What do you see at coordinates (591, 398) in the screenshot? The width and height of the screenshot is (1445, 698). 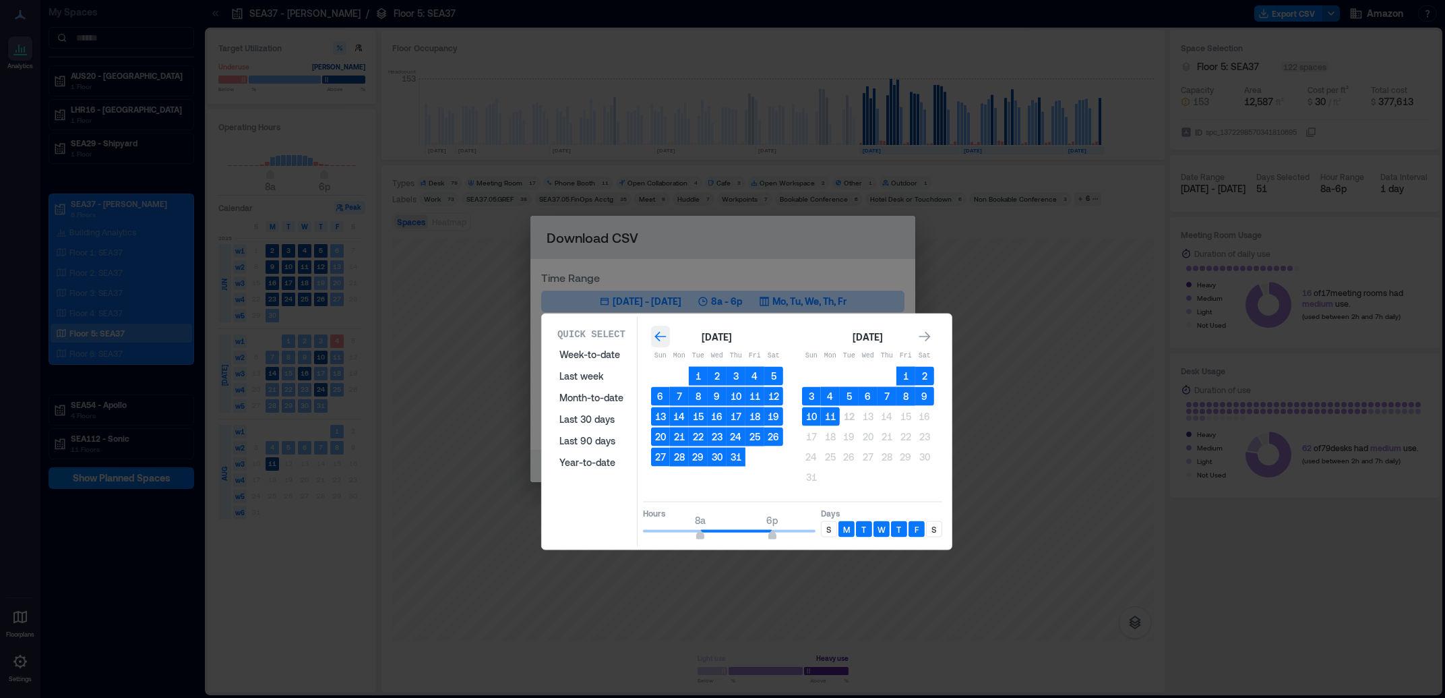 I see `button: Month-to-date` at bounding box center [591, 398].